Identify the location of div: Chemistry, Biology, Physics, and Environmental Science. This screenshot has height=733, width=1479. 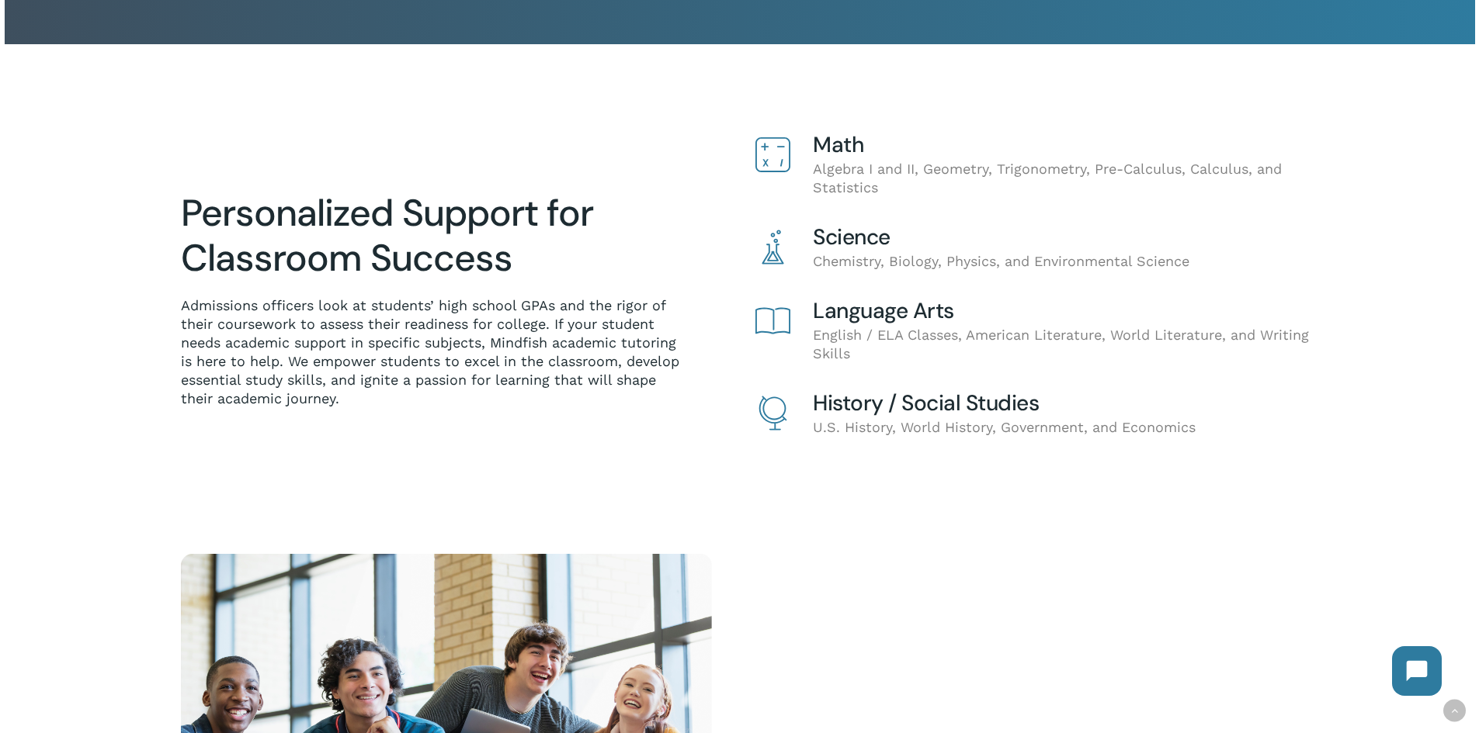
(1069, 248).